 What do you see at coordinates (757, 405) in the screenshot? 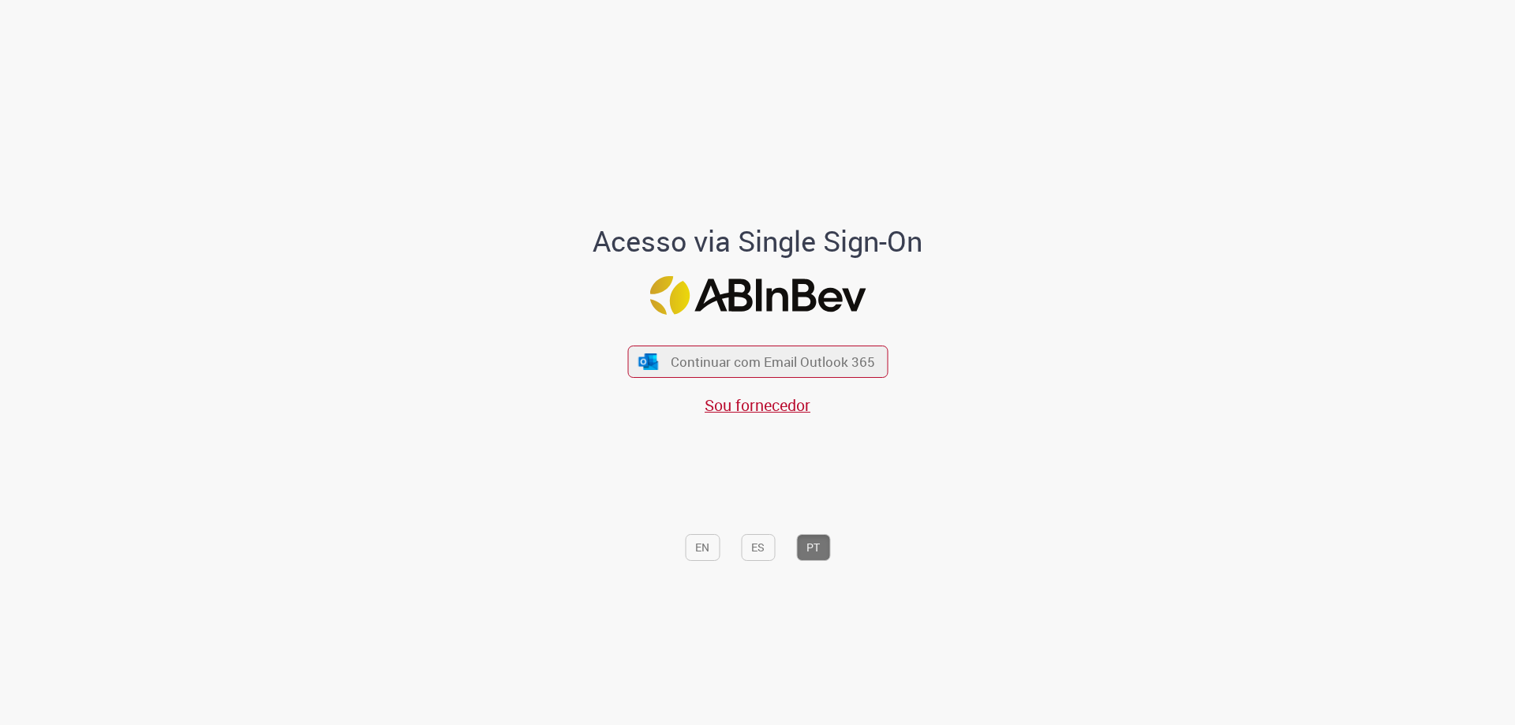
I see `a: Sou fornecedor` at bounding box center [757, 405].